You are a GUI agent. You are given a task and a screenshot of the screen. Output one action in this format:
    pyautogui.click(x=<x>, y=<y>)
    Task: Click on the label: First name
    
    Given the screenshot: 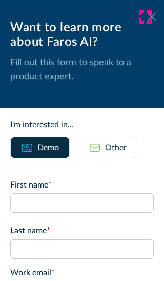 What is the action you would take?
    pyautogui.click(x=82, y=185)
    